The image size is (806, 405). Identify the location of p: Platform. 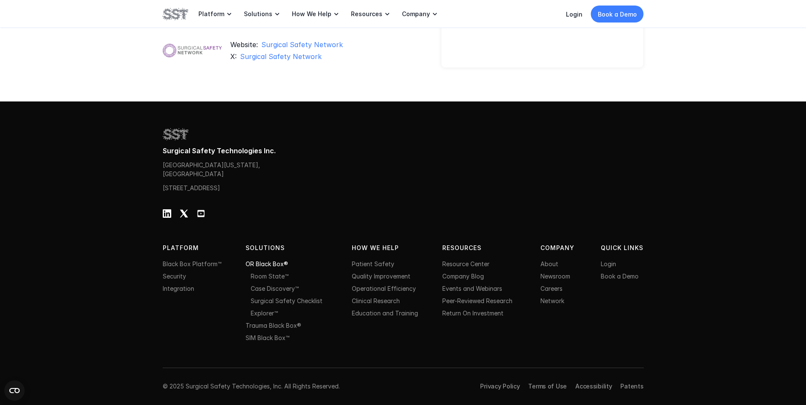
(211, 14).